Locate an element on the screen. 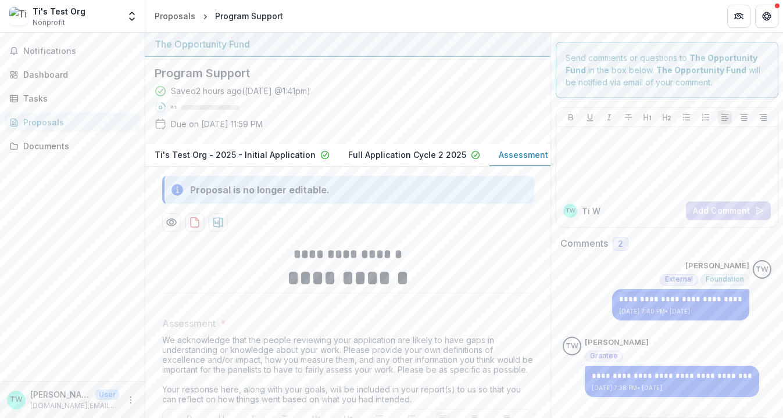 Image resolution: width=783 pixels, height=418 pixels. button: Underline is located at coordinates (590, 117).